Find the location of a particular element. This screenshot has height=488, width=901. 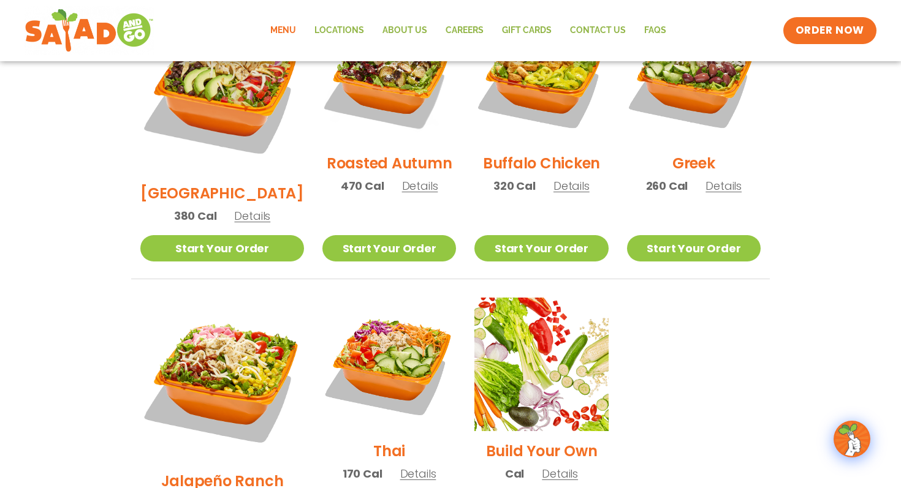

a: About Us is located at coordinates (404, 31).